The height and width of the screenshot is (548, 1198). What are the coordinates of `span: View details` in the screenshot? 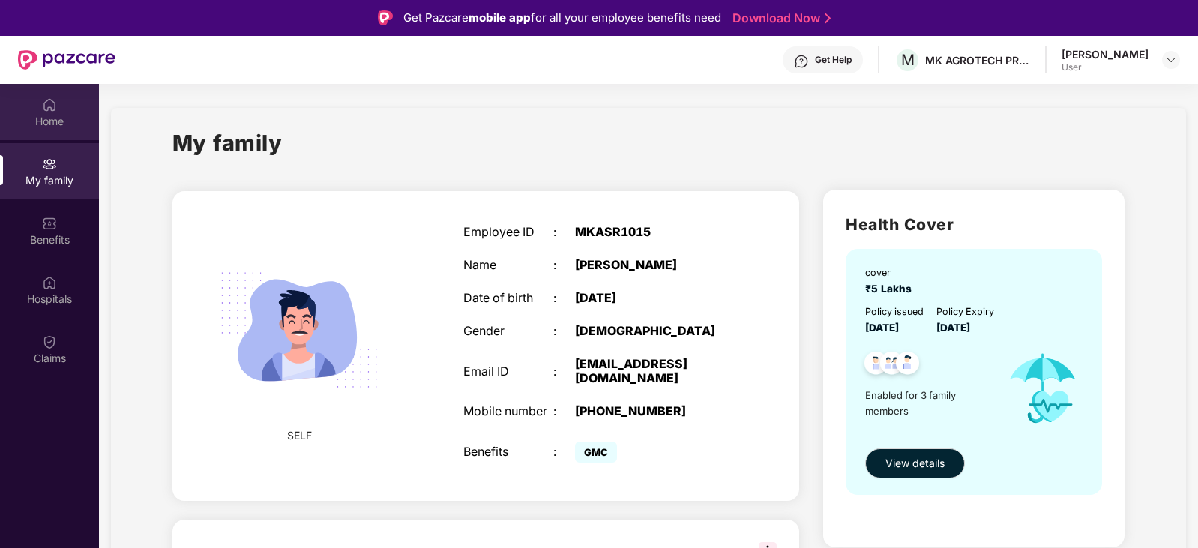 It's located at (914, 463).